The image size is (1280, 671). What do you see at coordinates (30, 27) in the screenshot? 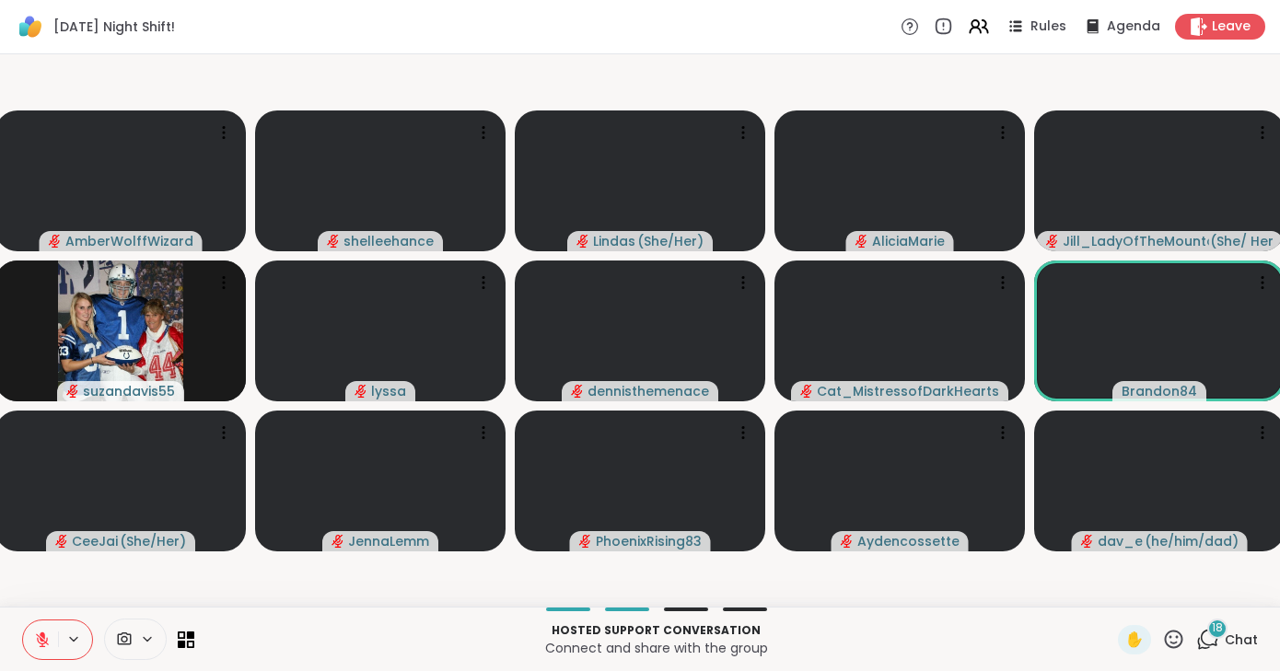
I see `img: ShareWell Logomark` at bounding box center [30, 27].